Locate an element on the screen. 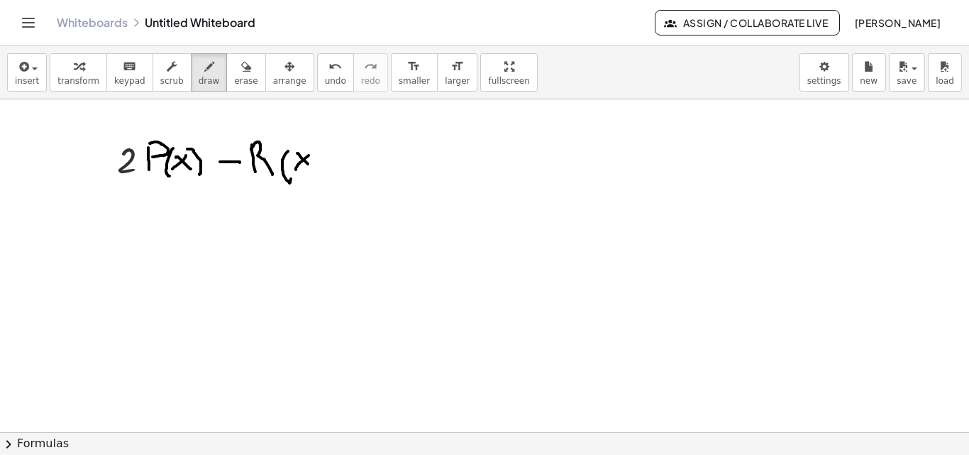  span: Assign / Collaborate Live is located at coordinates (747, 23).